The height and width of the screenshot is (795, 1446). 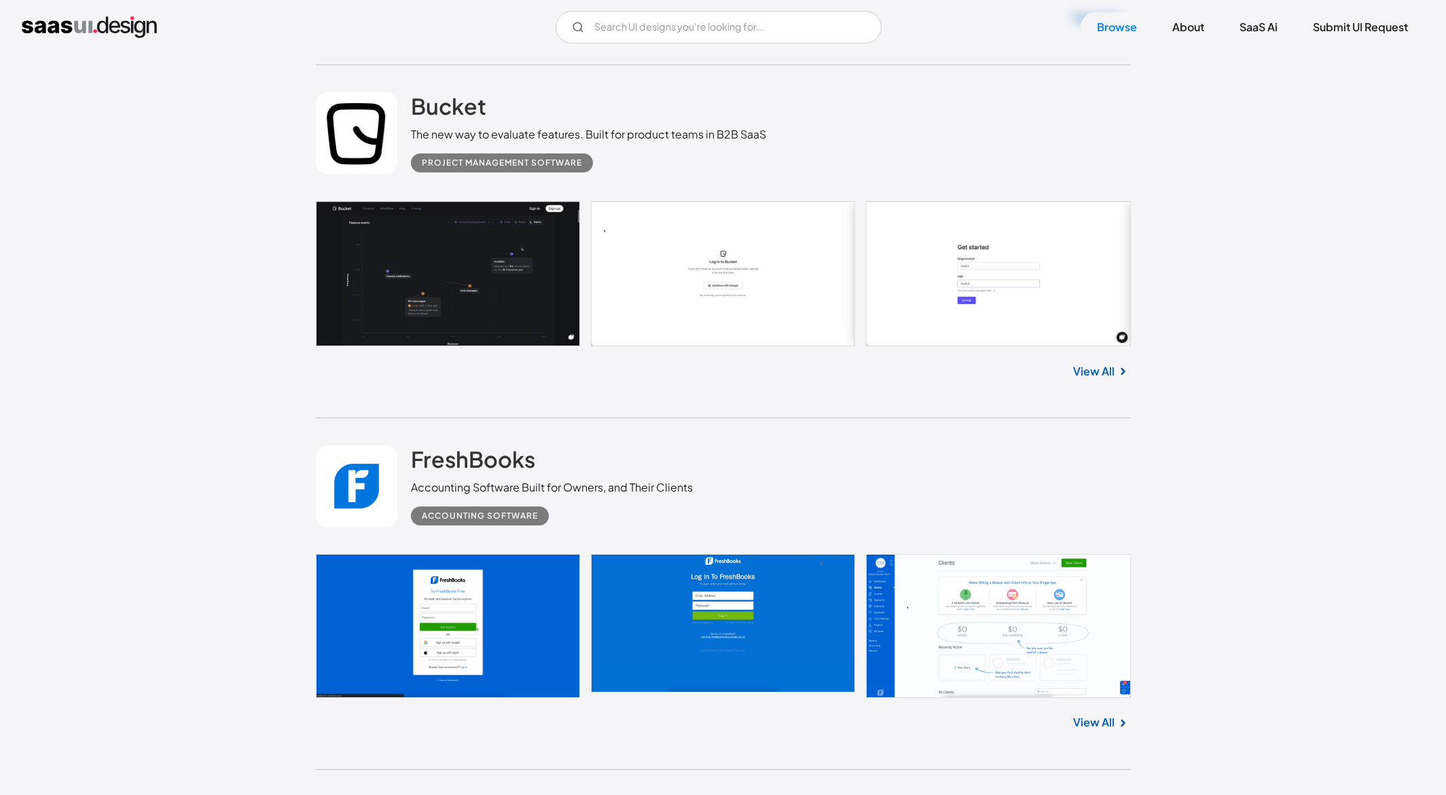 What do you see at coordinates (473, 459) in the screenshot?
I see `h2: FreshBooks` at bounding box center [473, 459].